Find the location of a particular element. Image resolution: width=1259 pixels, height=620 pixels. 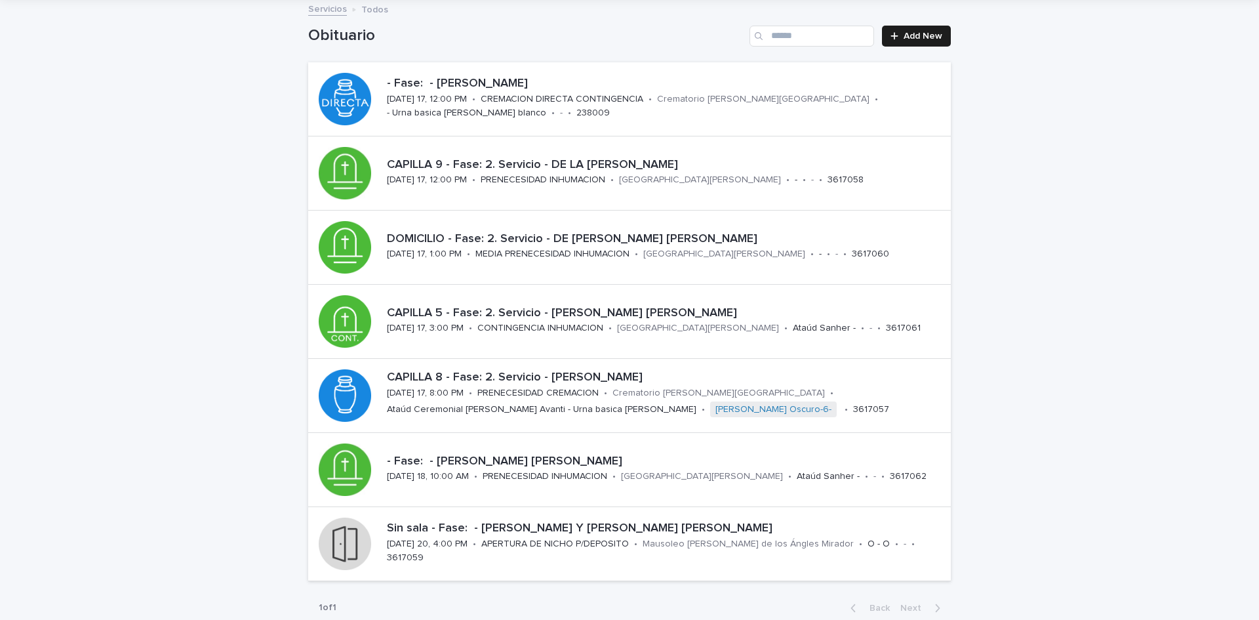

p: Todos is located at coordinates (375, 9).